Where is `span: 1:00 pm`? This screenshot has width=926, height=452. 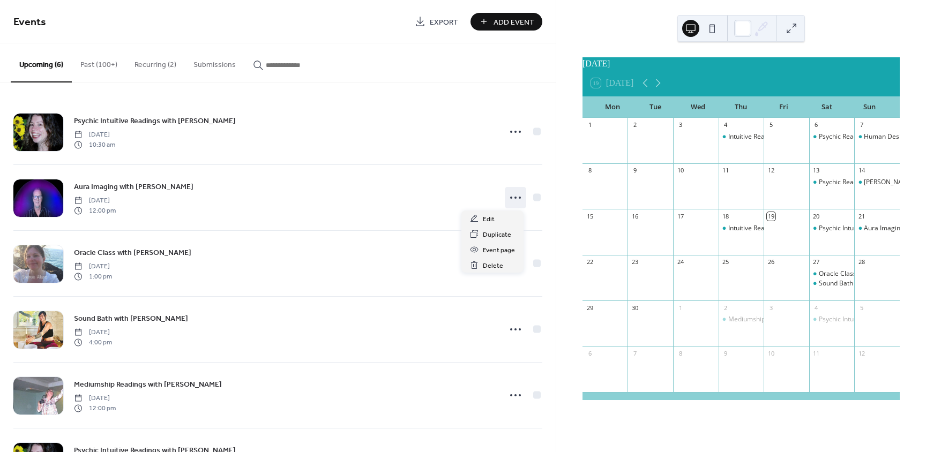 span: 1:00 pm is located at coordinates (93, 277).